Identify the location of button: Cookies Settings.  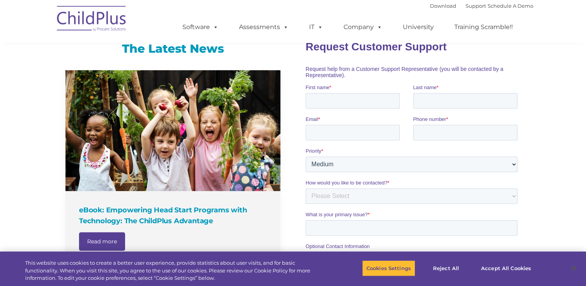
(389, 268).